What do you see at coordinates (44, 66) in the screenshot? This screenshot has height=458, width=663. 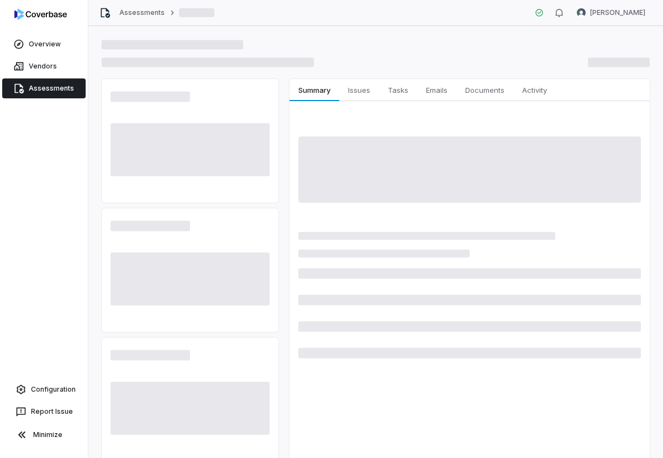 I see `a: Vendors` at bounding box center [44, 66].